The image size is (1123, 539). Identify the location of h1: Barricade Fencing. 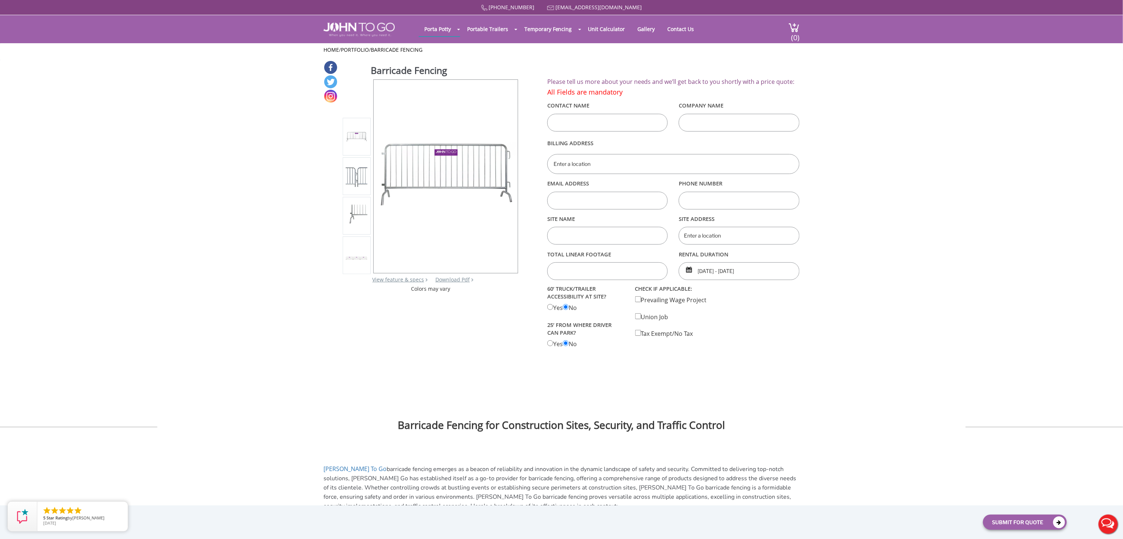
(445, 71).